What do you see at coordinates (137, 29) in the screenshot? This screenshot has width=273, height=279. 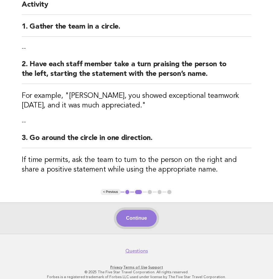 I see `h2: 1. Gather the team in a circle.` at bounding box center [137, 29].